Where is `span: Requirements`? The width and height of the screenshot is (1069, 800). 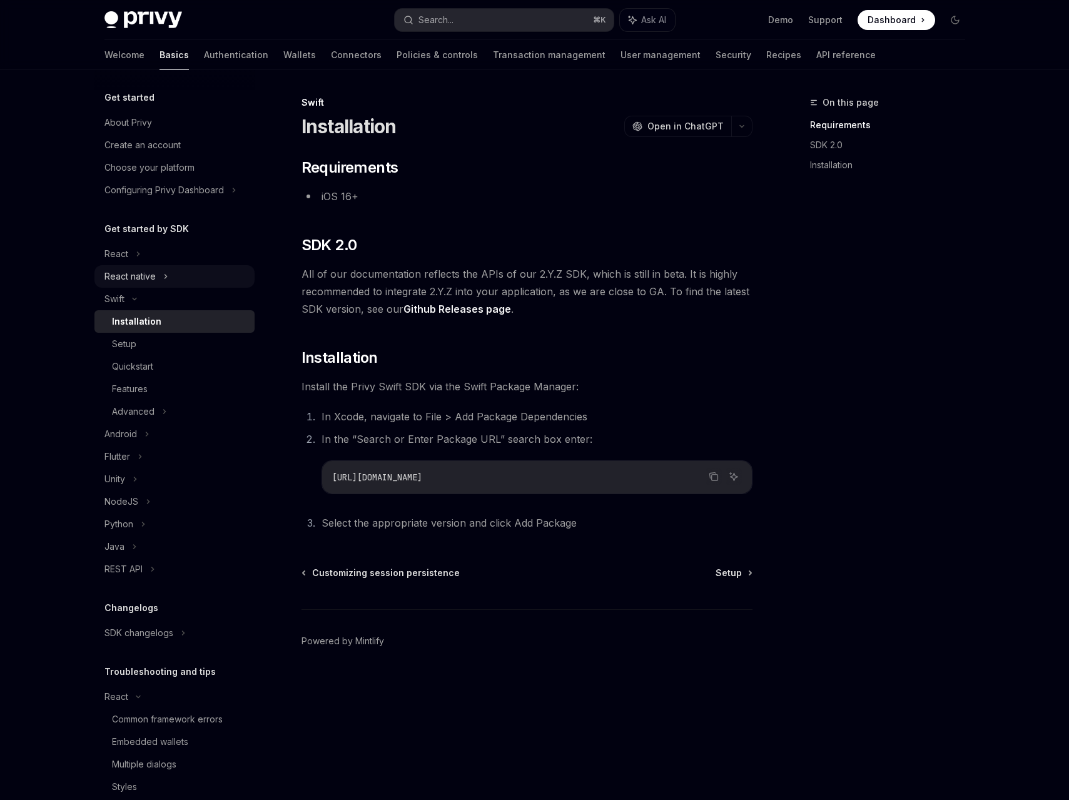 span: Requirements is located at coordinates (350, 168).